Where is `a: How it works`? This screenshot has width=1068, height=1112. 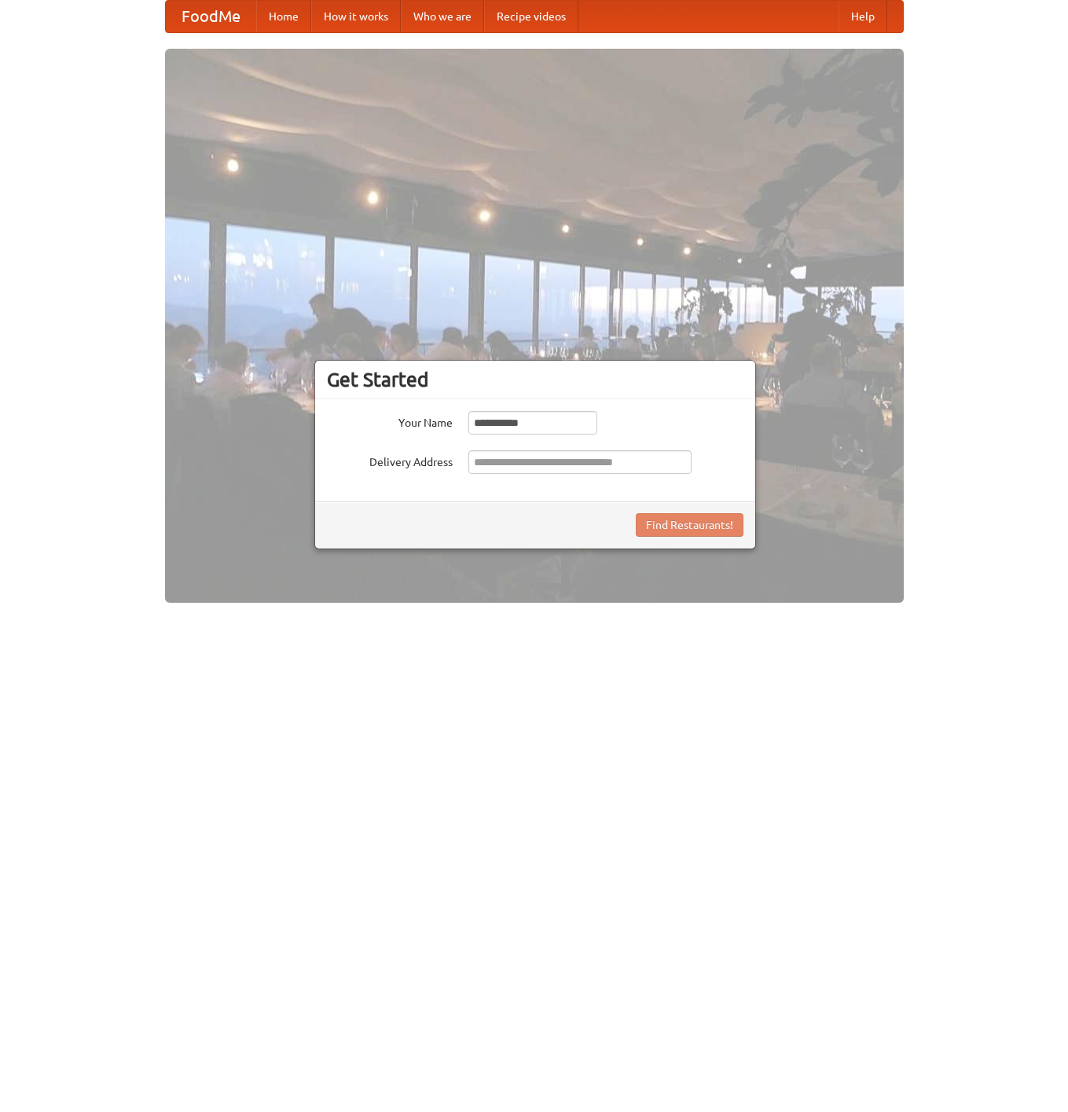
a: How it works is located at coordinates (356, 17).